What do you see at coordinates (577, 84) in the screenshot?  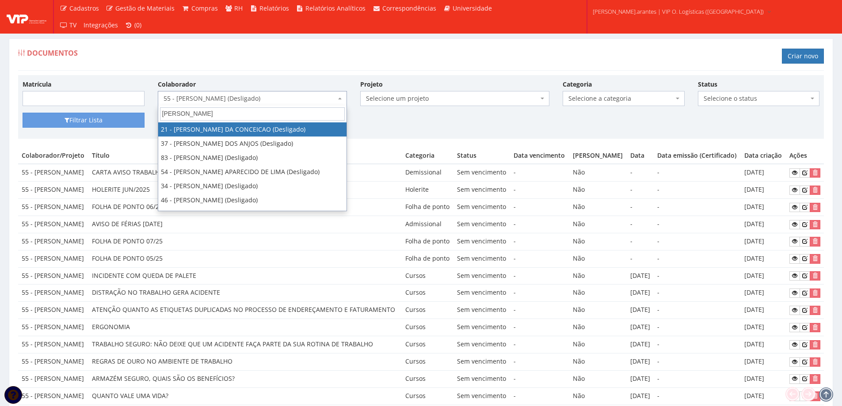 I see `label: Categoria` at bounding box center [577, 84].